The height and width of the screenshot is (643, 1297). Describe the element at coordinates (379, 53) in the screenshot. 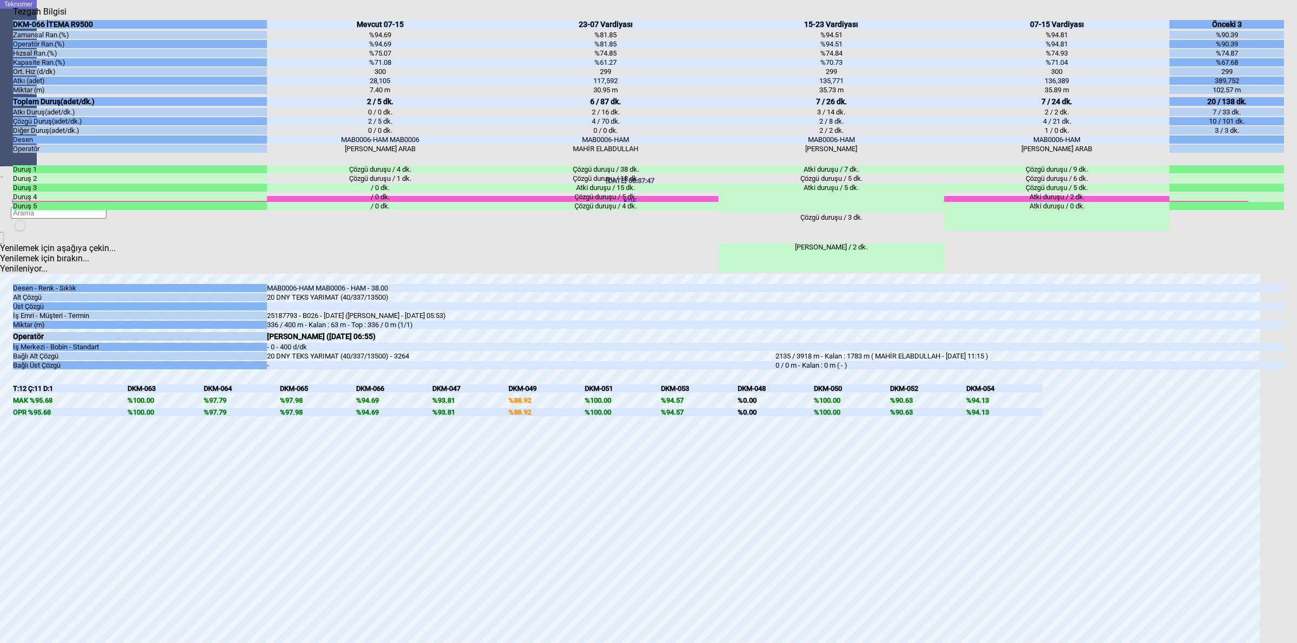

I see `div: %75.07` at that location.